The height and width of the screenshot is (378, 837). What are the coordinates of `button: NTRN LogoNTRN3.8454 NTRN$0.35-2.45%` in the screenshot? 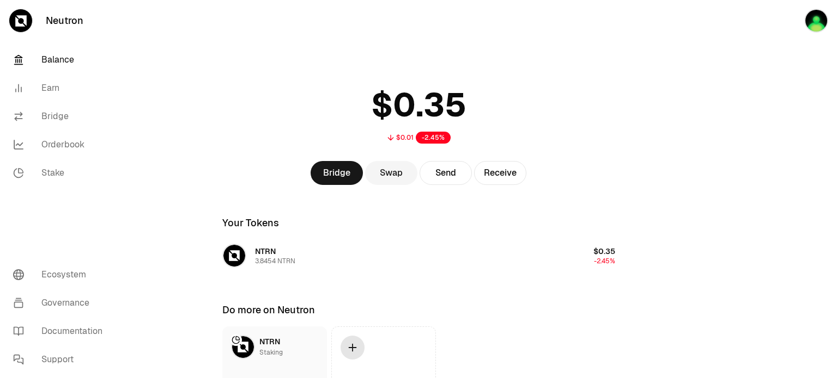 It's located at (418, 256).